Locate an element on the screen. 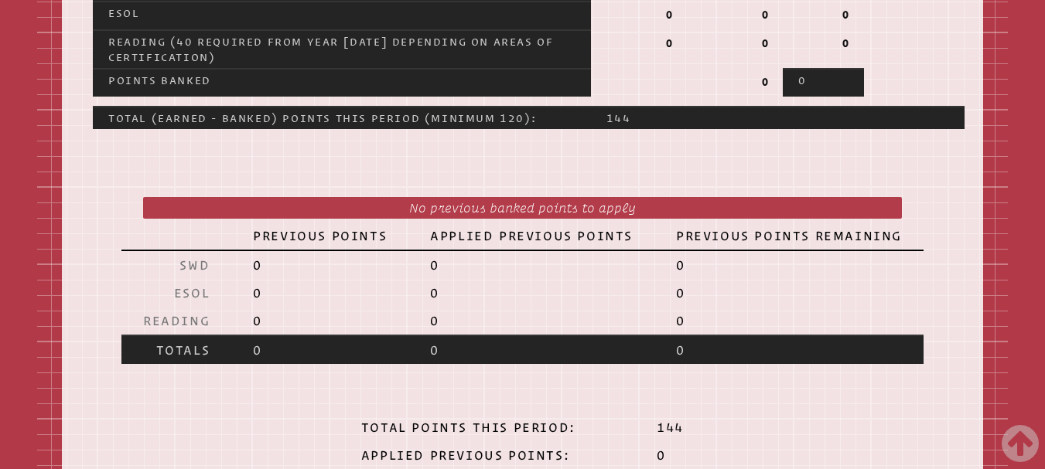 The image size is (1045, 469). p: Previous Points is located at coordinates (319, 236).